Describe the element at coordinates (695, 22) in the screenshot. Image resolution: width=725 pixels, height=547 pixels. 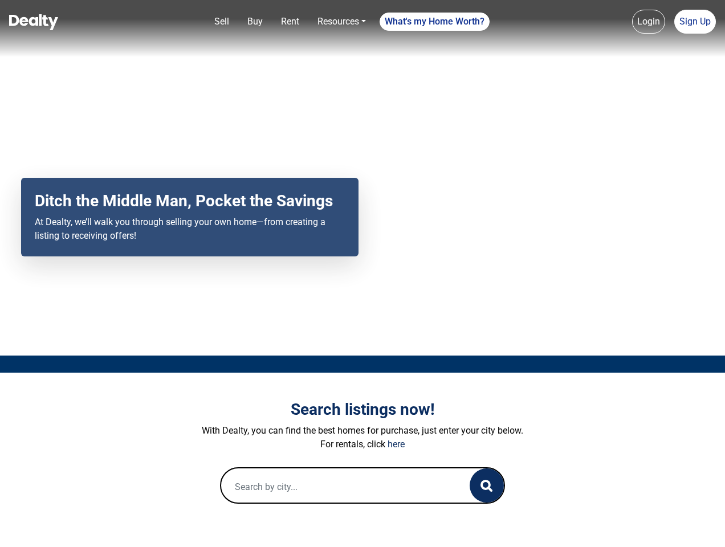
I see `a: Sign Up` at that location.